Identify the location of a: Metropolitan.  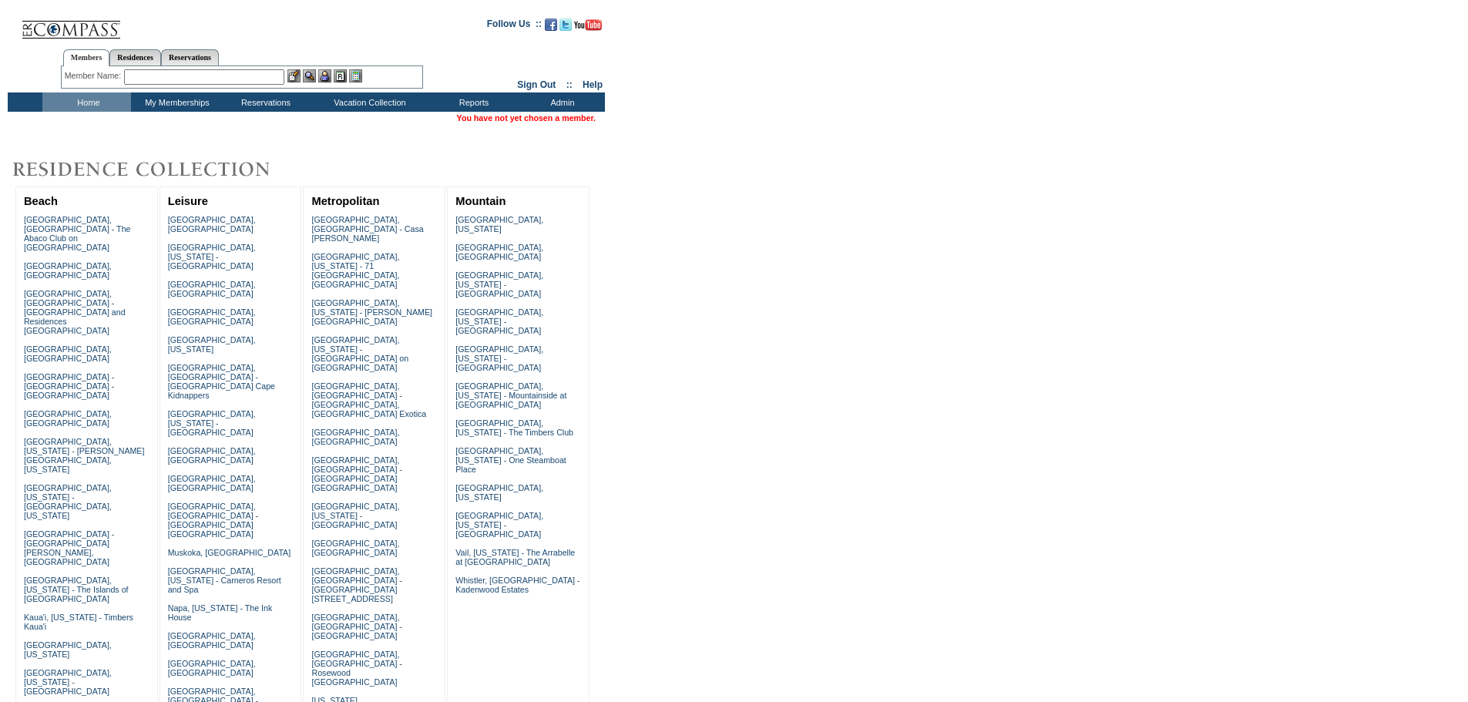
(345, 201).